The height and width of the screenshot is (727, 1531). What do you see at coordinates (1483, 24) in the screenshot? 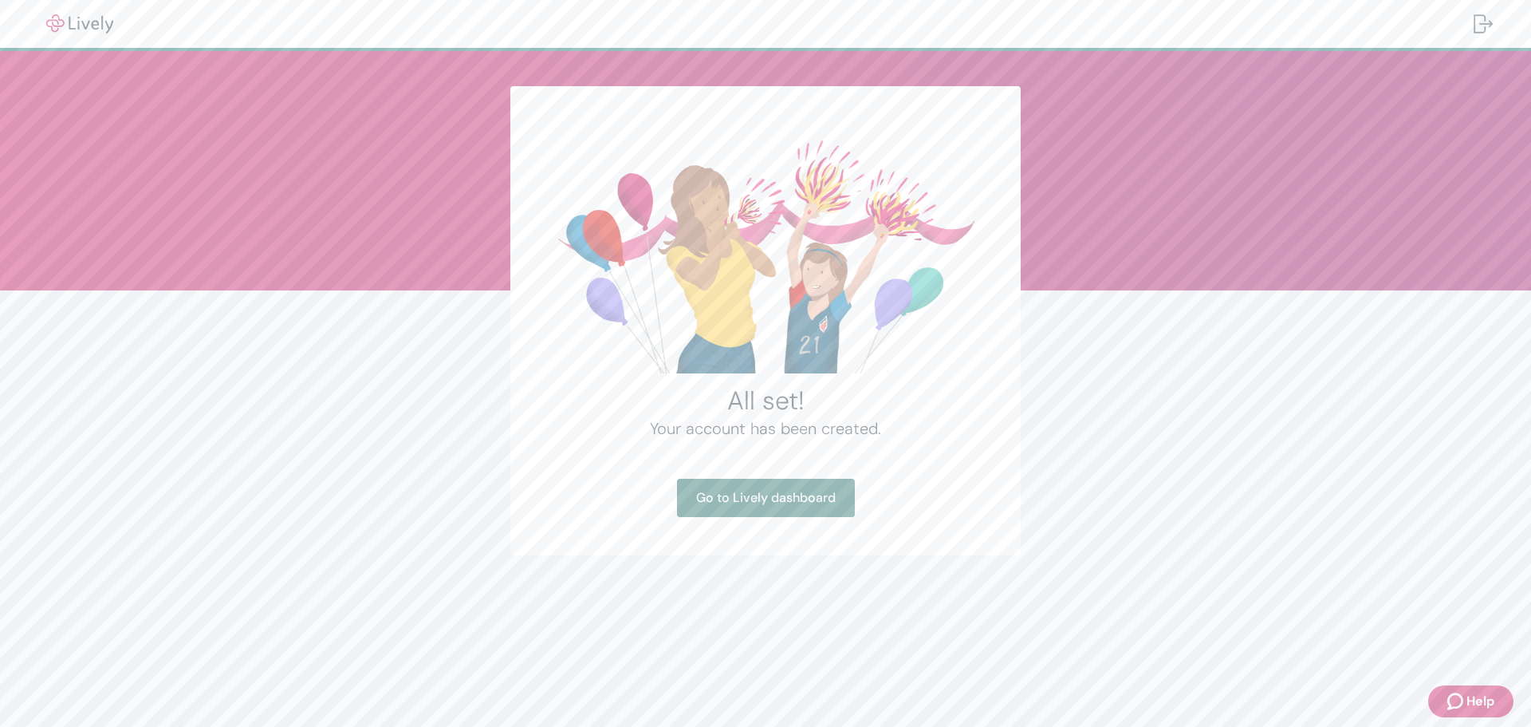
I see `button: Log out` at bounding box center [1483, 24].